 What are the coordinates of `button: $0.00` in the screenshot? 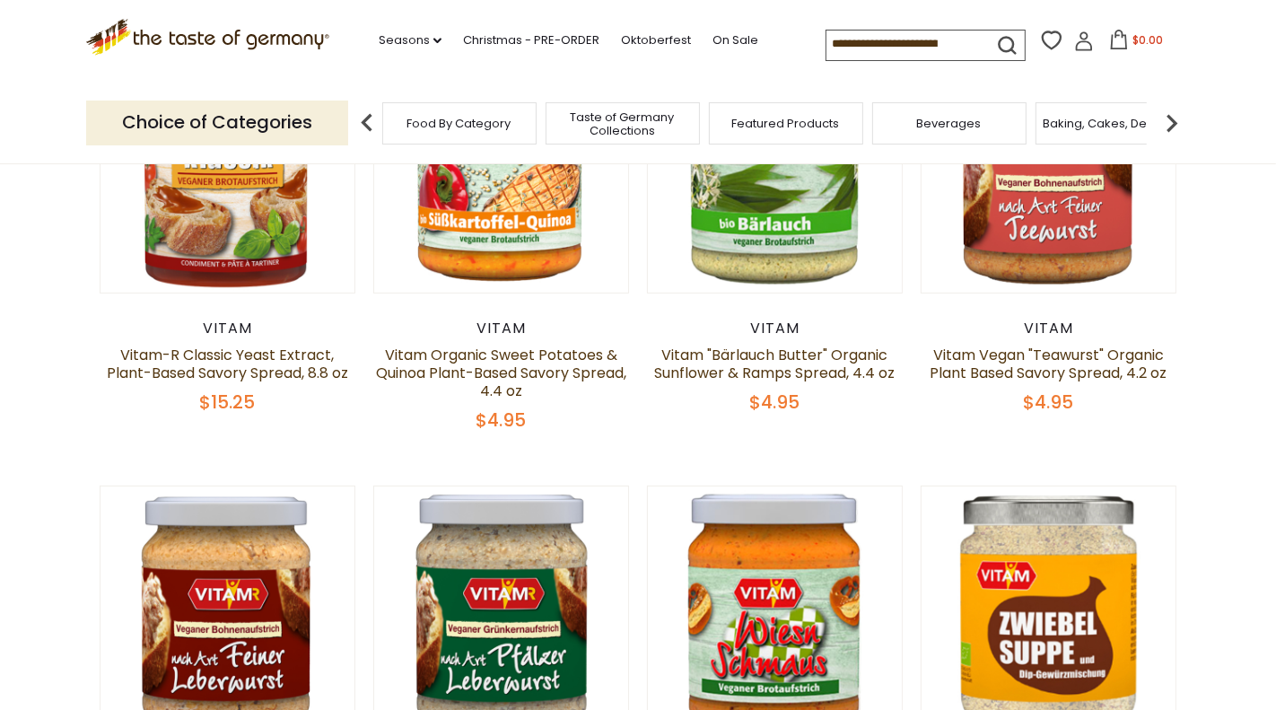 It's located at (1135, 43).